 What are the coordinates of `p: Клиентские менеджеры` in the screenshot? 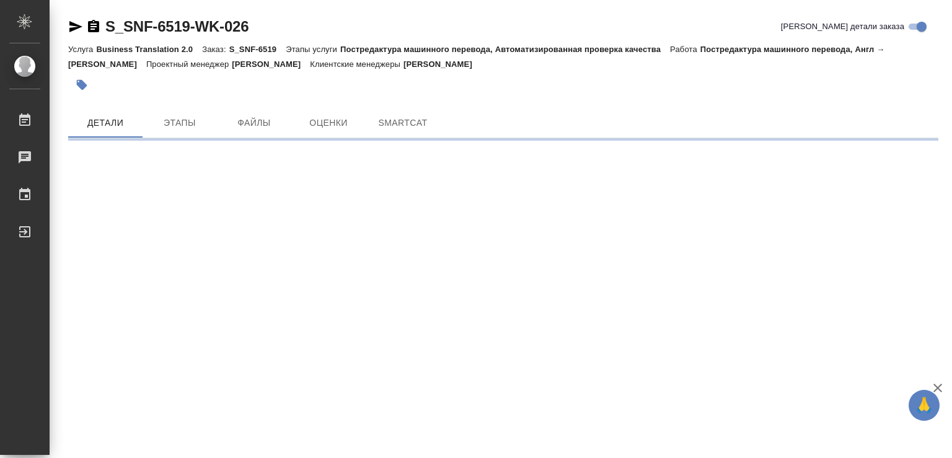 It's located at (356, 64).